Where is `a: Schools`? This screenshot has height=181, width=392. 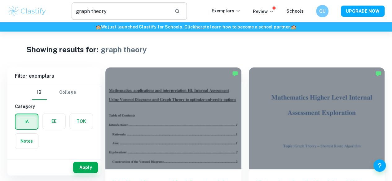 a: Schools is located at coordinates (295, 11).